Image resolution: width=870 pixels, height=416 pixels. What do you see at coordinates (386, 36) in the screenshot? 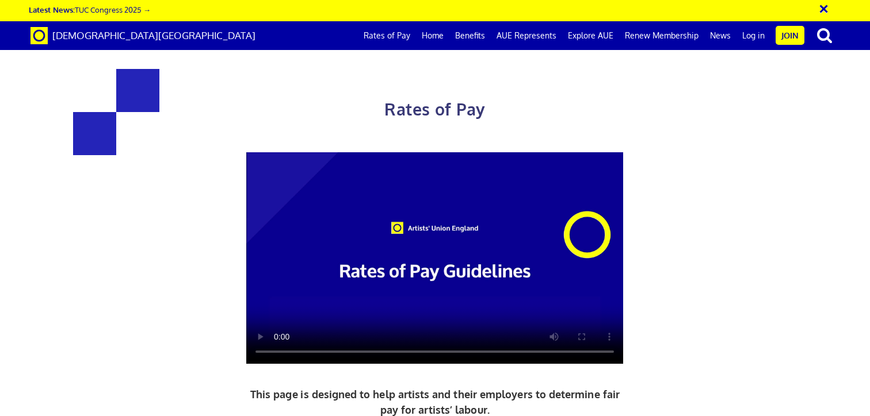
I see `a: Rates of Pay` at bounding box center [386, 36].